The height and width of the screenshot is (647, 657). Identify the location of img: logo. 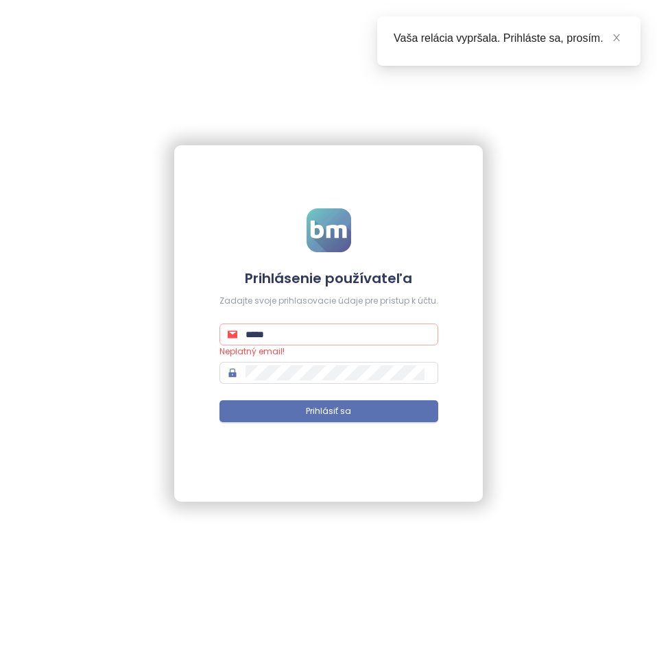
(328, 230).